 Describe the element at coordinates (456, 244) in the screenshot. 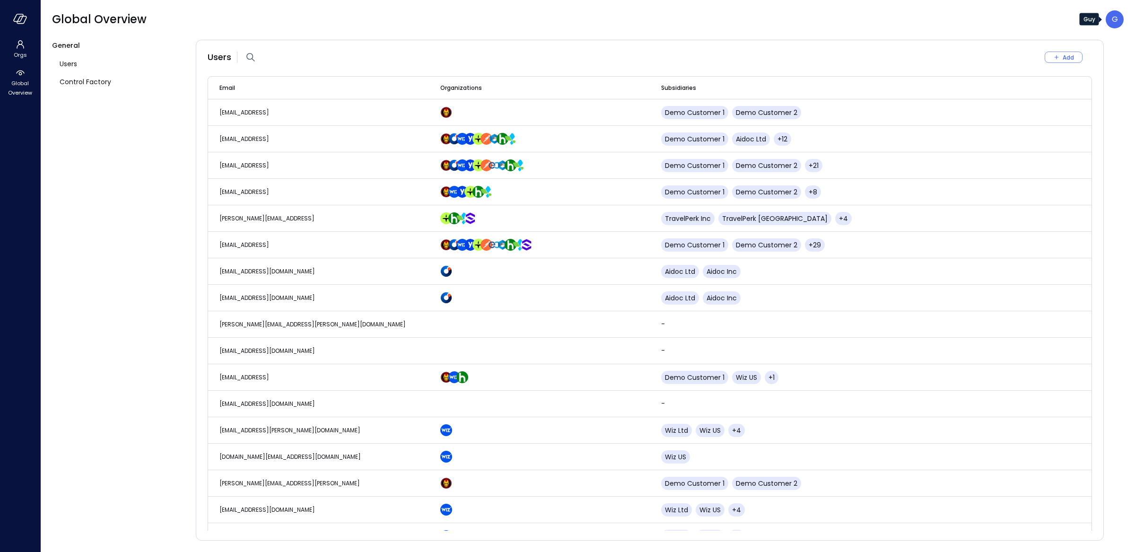

I see `div: Aidoc` at that location.